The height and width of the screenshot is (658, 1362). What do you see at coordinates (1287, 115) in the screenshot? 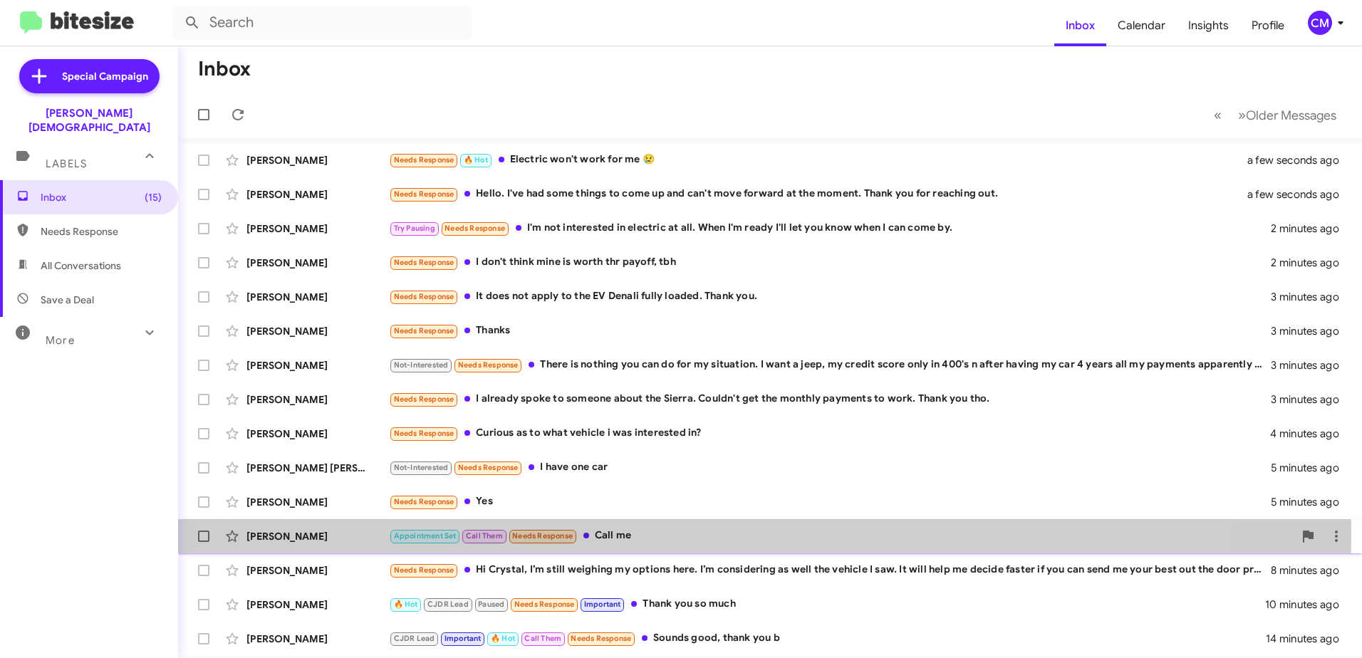
I see `button: Next` at bounding box center [1287, 115].